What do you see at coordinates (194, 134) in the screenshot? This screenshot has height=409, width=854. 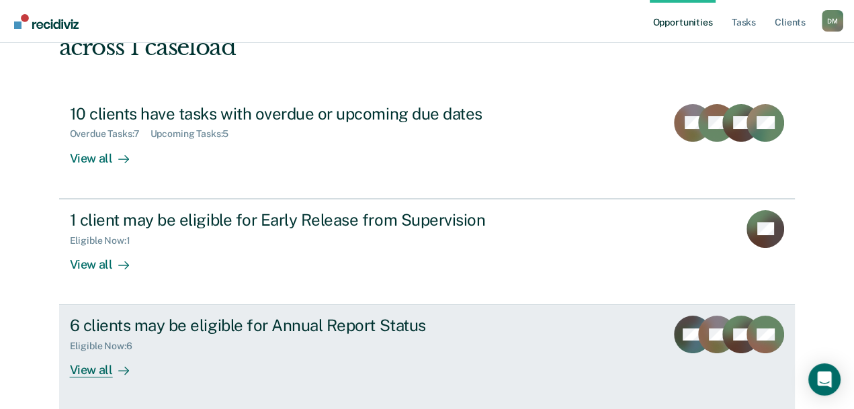 I see `div: Upcoming Tasks : 5` at bounding box center [194, 134].